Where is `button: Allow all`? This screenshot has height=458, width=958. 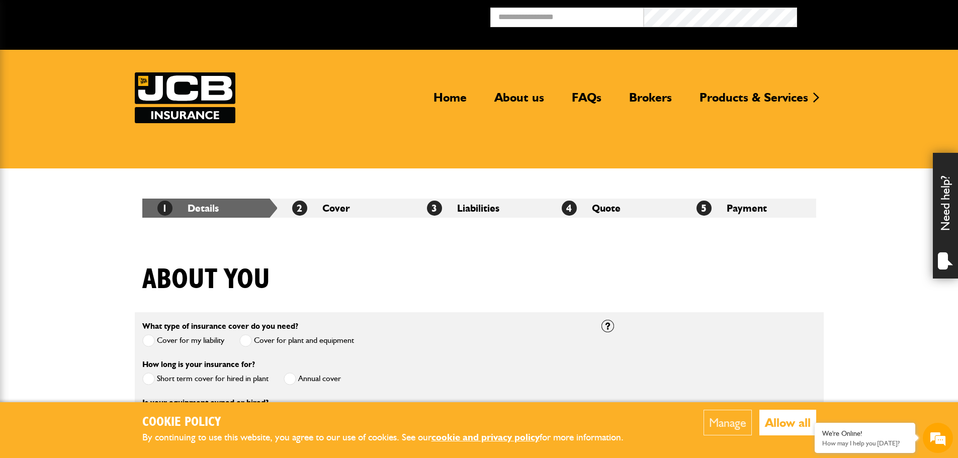
button: Allow all is located at coordinates (788, 423).